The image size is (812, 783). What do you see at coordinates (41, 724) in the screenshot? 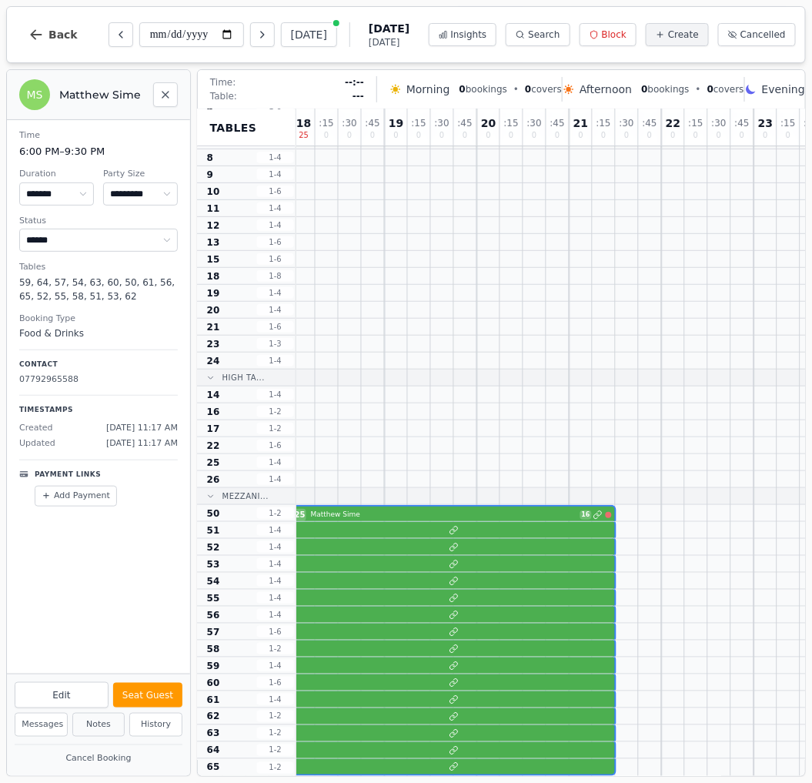
I see `button: Messages` at bounding box center [41, 724].